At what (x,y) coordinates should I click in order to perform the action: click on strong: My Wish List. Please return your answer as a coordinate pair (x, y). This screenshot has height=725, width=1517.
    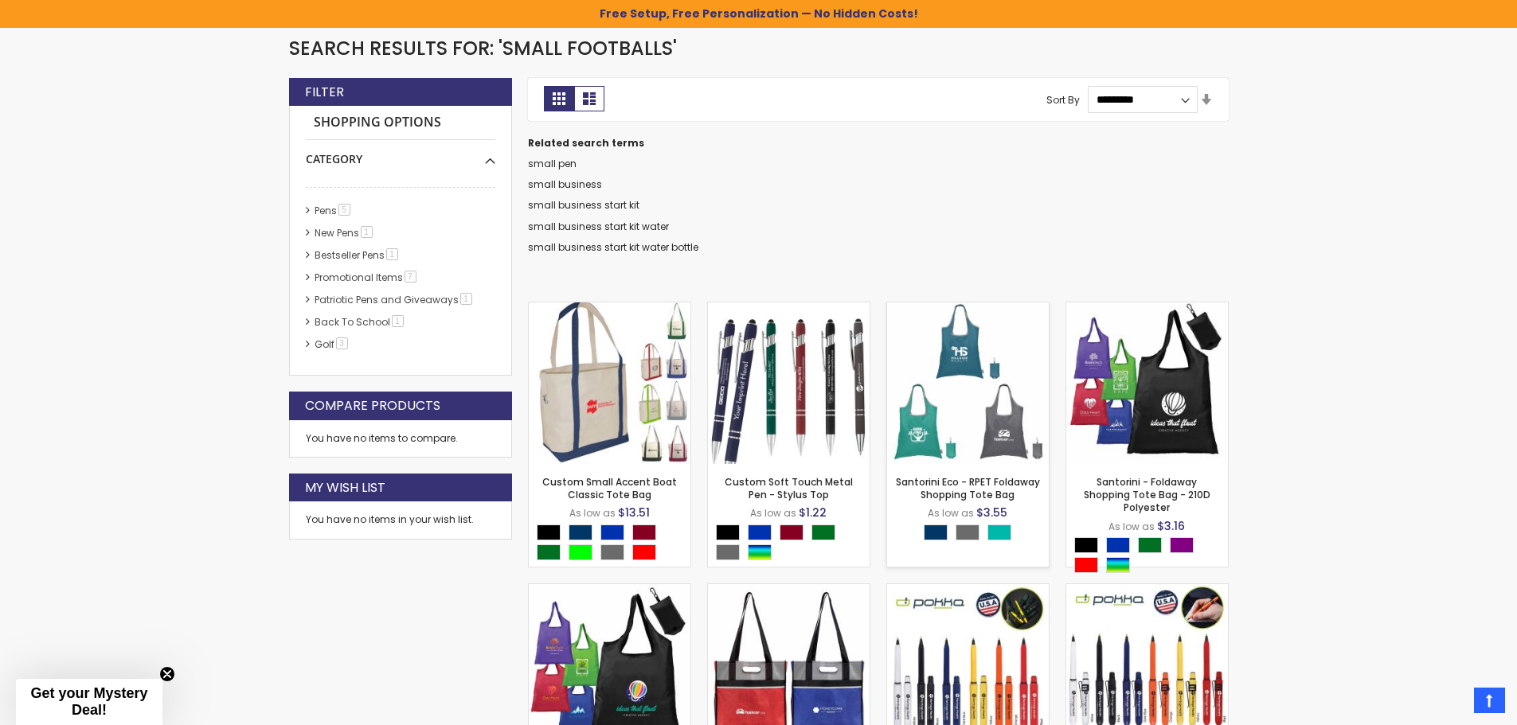
    Looking at the image, I should click on (345, 488).